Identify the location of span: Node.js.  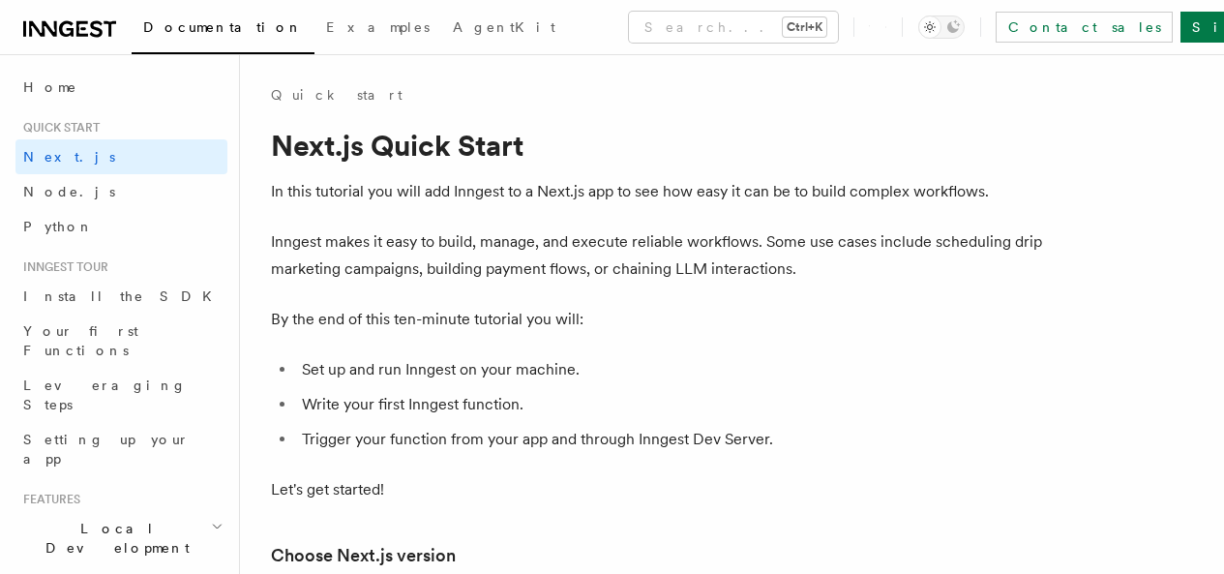
(69, 192).